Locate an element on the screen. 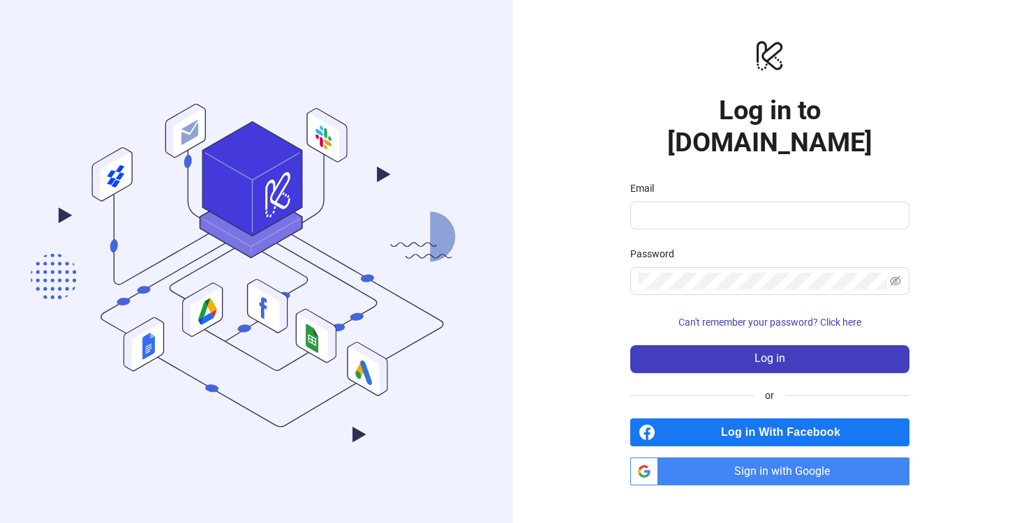 The image size is (1026, 523). a: Sign in with Google is located at coordinates (770, 472).